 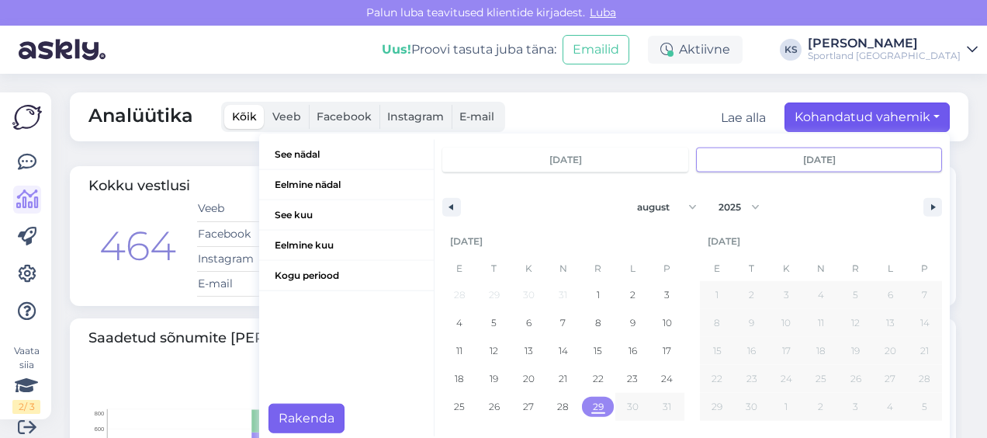 What do you see at coordinates (667, 407) in the screenshot?
I see `span: 31` at bounding box center [667, 407].